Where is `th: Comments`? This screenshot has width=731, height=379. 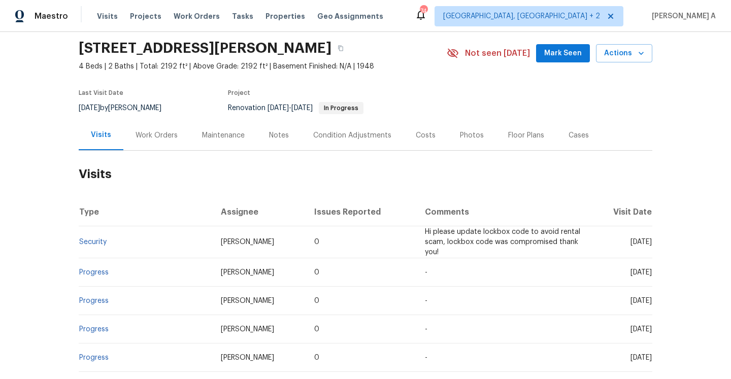 th: Comments is located at coordinates (502, 212).